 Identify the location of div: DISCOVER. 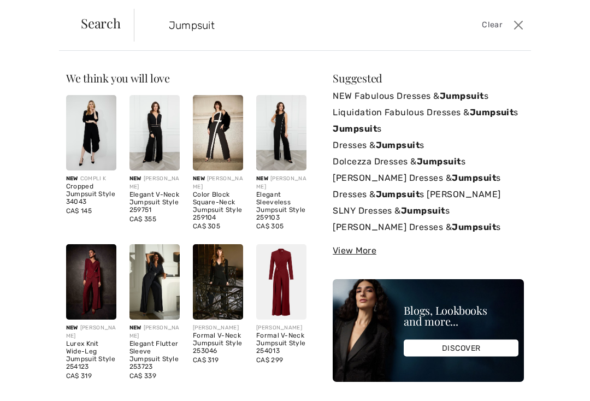
(461, 348).